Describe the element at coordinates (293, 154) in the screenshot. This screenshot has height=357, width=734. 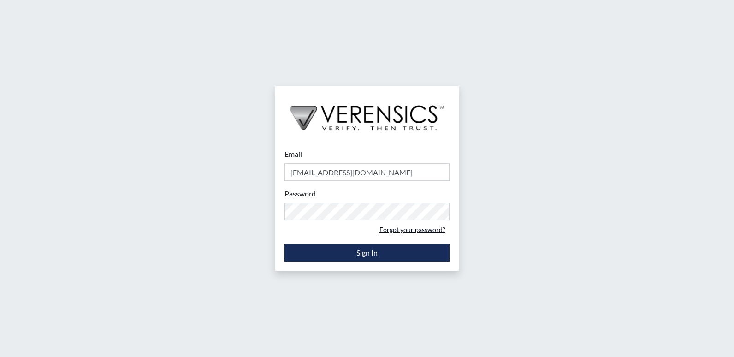
I see `label: Email` at that location.